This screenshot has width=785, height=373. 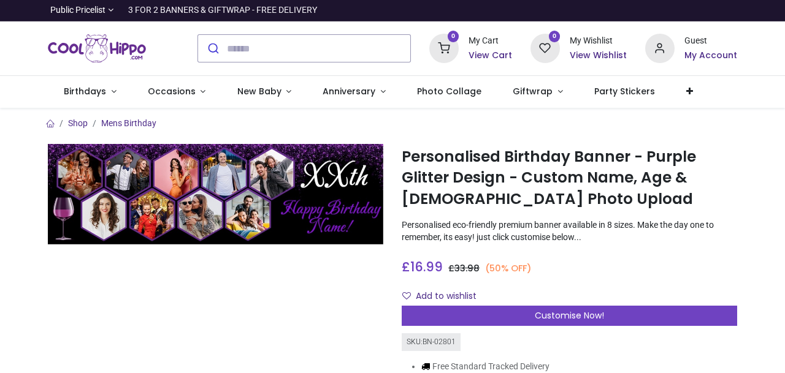 I want to click on img: Personalised Birthday Banner - Purple Glitter Design - Custom Name, Age & 9 Photo Upload, so click(x=215, y=194).